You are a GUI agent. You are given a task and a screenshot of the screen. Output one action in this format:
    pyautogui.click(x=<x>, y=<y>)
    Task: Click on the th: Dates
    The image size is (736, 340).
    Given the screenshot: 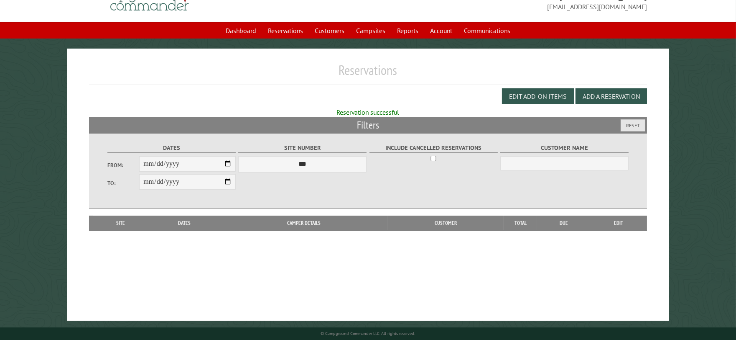 What is the action you would take?
    pyautogui.click(x=184, y=223)
    